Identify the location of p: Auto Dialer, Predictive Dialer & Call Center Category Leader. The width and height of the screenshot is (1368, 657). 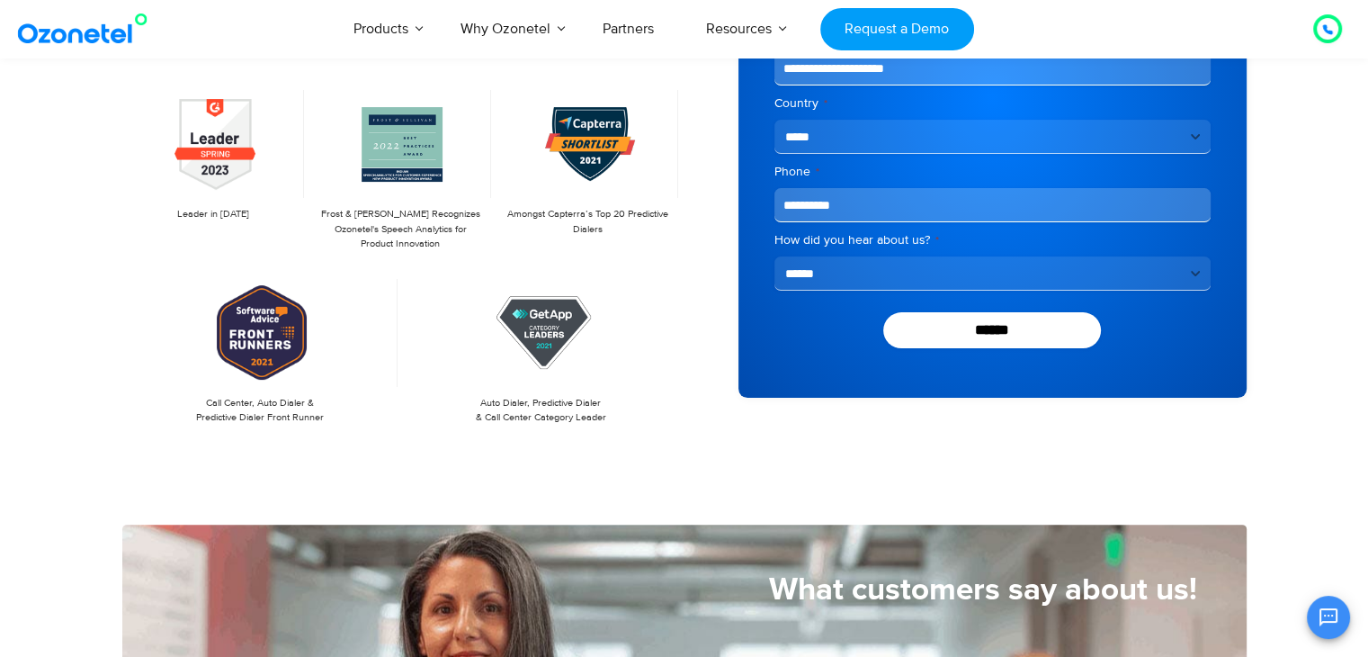
(541, 410).